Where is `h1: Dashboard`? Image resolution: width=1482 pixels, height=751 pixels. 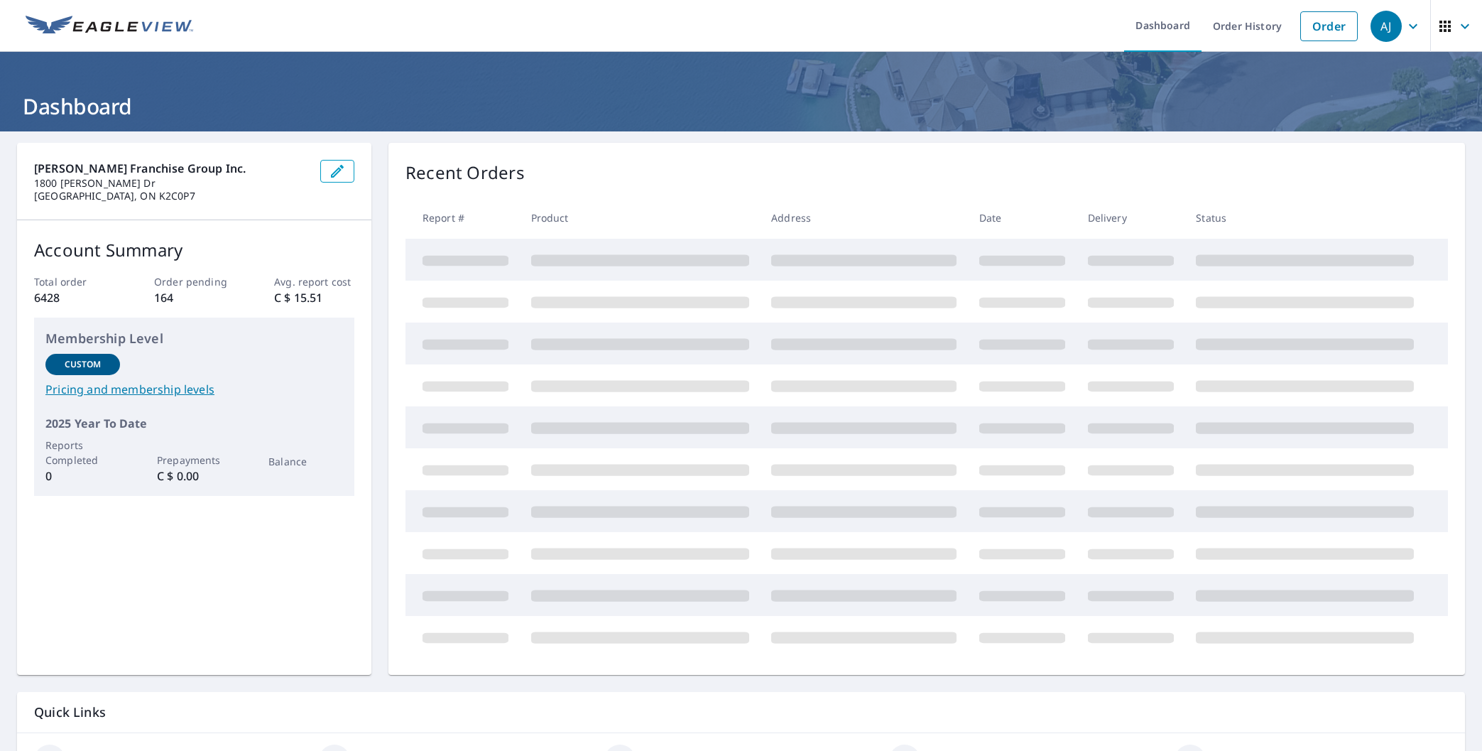
h1: Dashboard is located at coordinates (741, 106).